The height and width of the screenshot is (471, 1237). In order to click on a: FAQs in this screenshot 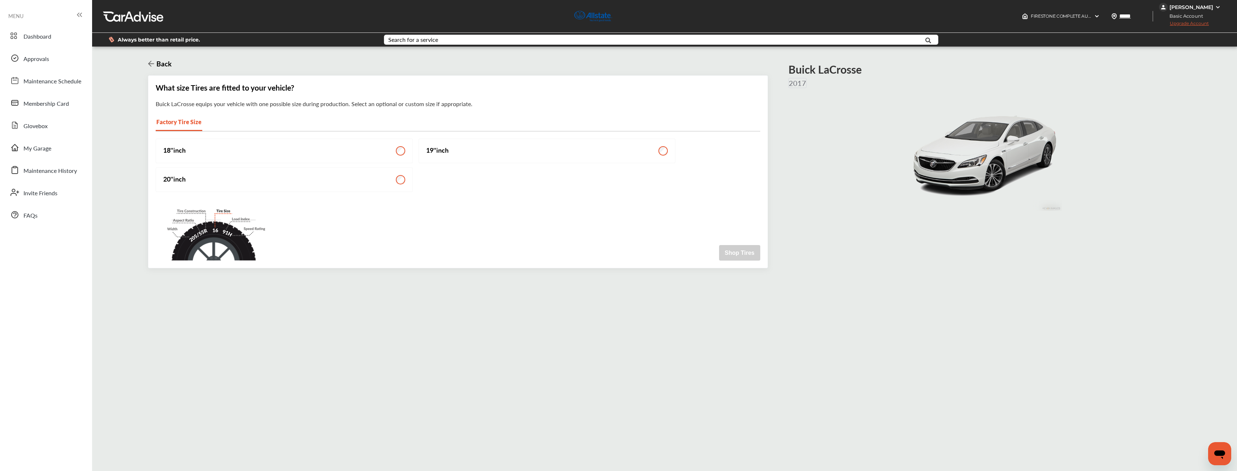, I will do `click(46, 215)`.